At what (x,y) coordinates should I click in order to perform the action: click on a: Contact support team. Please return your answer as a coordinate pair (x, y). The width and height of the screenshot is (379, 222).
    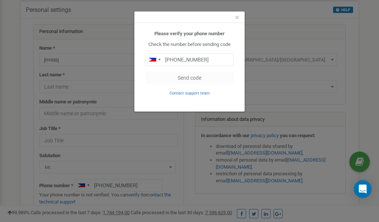
    Looking at the image, I should click on (190, 93).